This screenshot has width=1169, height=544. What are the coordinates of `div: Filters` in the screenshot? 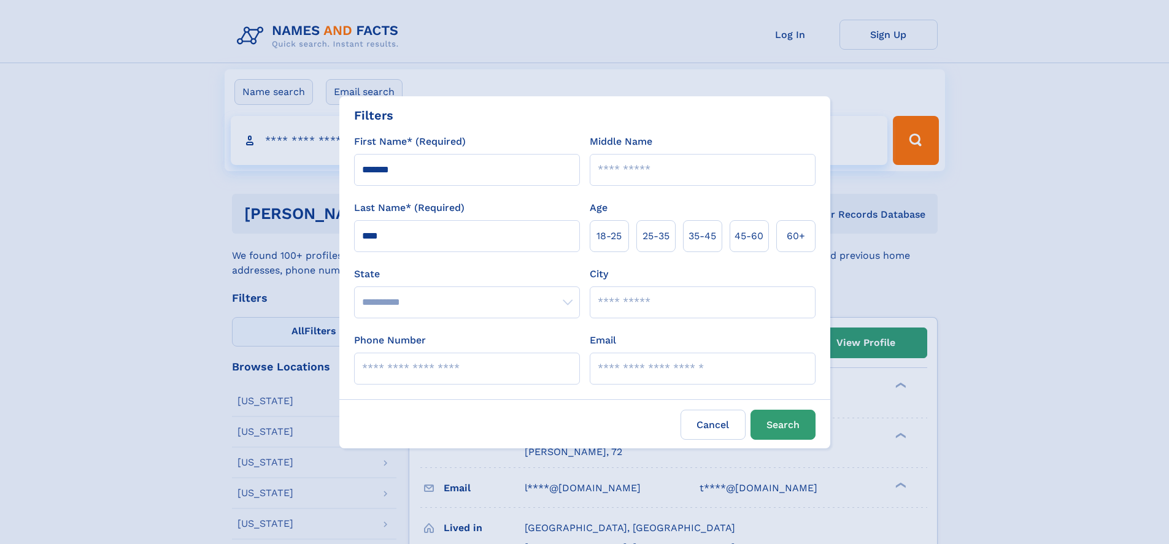 It's located at (374, 115).